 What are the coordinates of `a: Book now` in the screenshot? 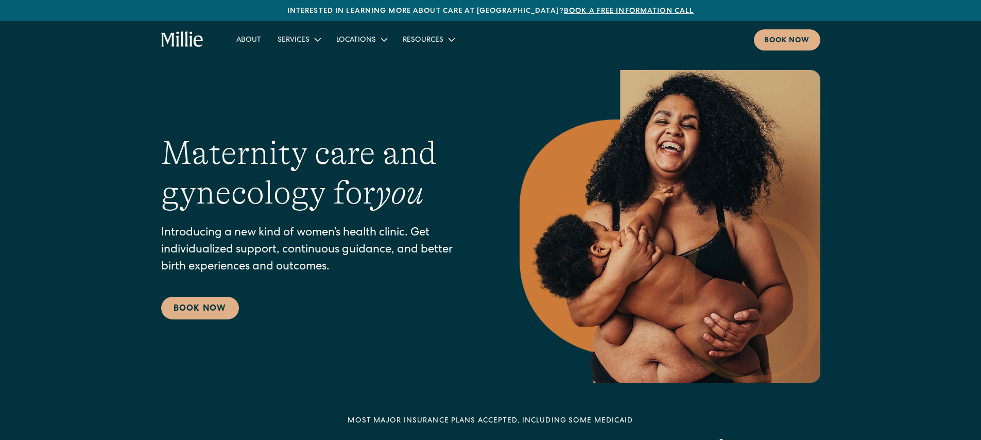 It's located at (786, 40).